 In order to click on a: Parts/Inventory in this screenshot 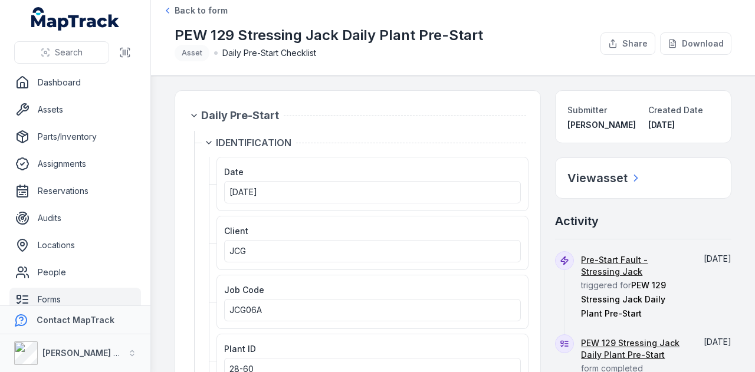, I will do `click(75, 137)`.